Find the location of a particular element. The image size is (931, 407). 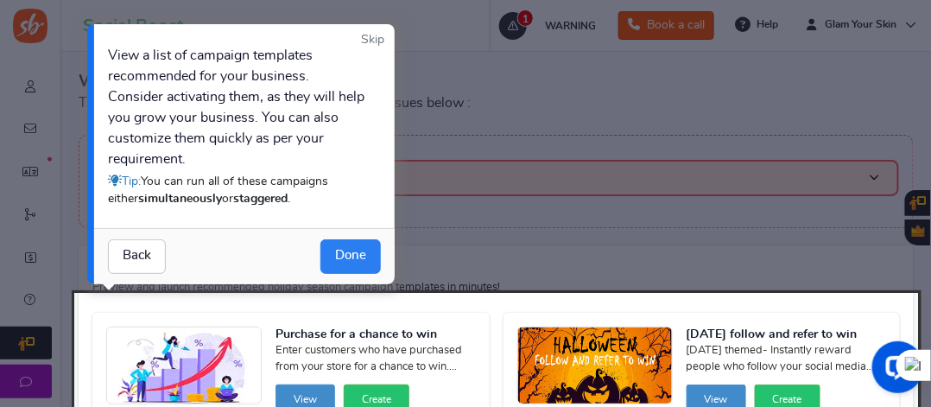

a: Done is located at coordinates (351, 257).